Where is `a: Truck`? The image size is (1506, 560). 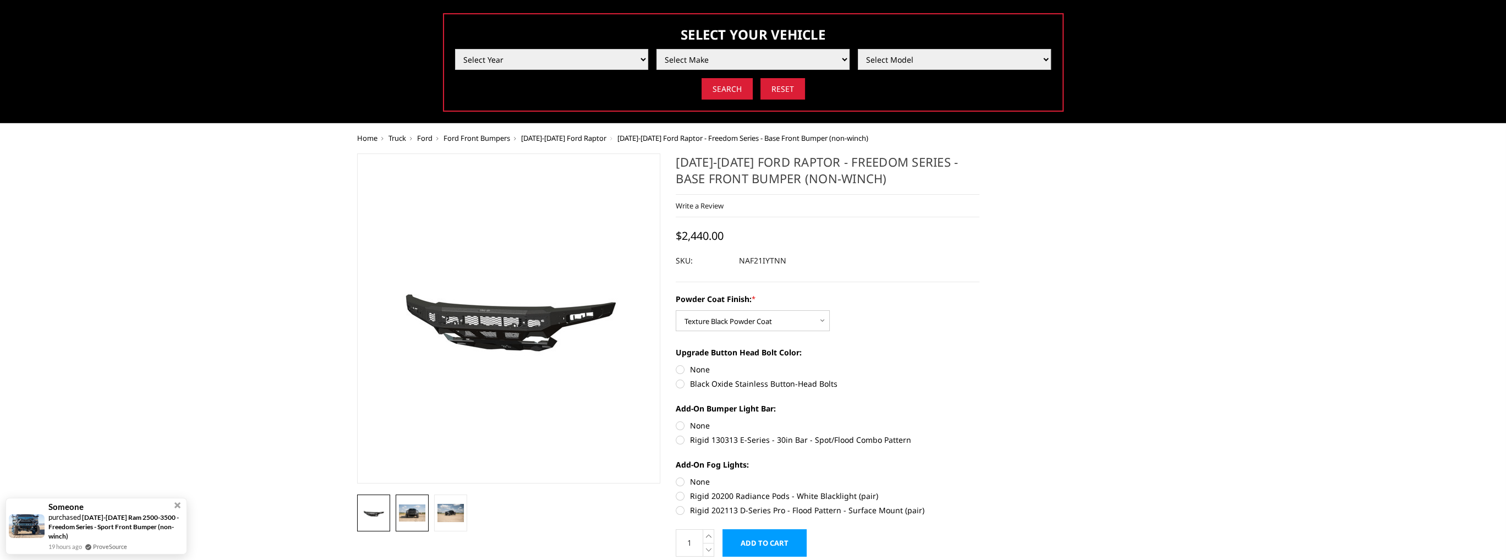
a: Truck is located at coordinates (397, 138).